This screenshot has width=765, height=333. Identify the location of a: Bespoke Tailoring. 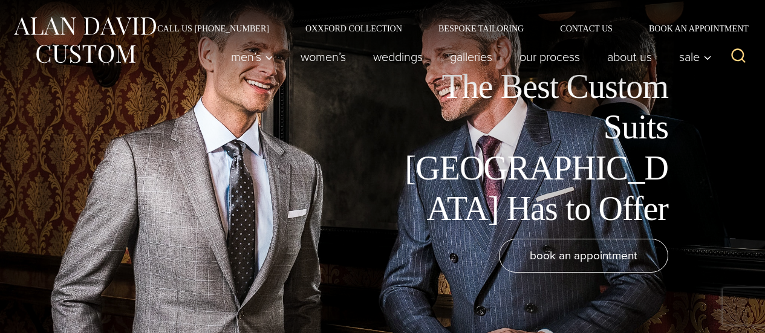
(481, 28).